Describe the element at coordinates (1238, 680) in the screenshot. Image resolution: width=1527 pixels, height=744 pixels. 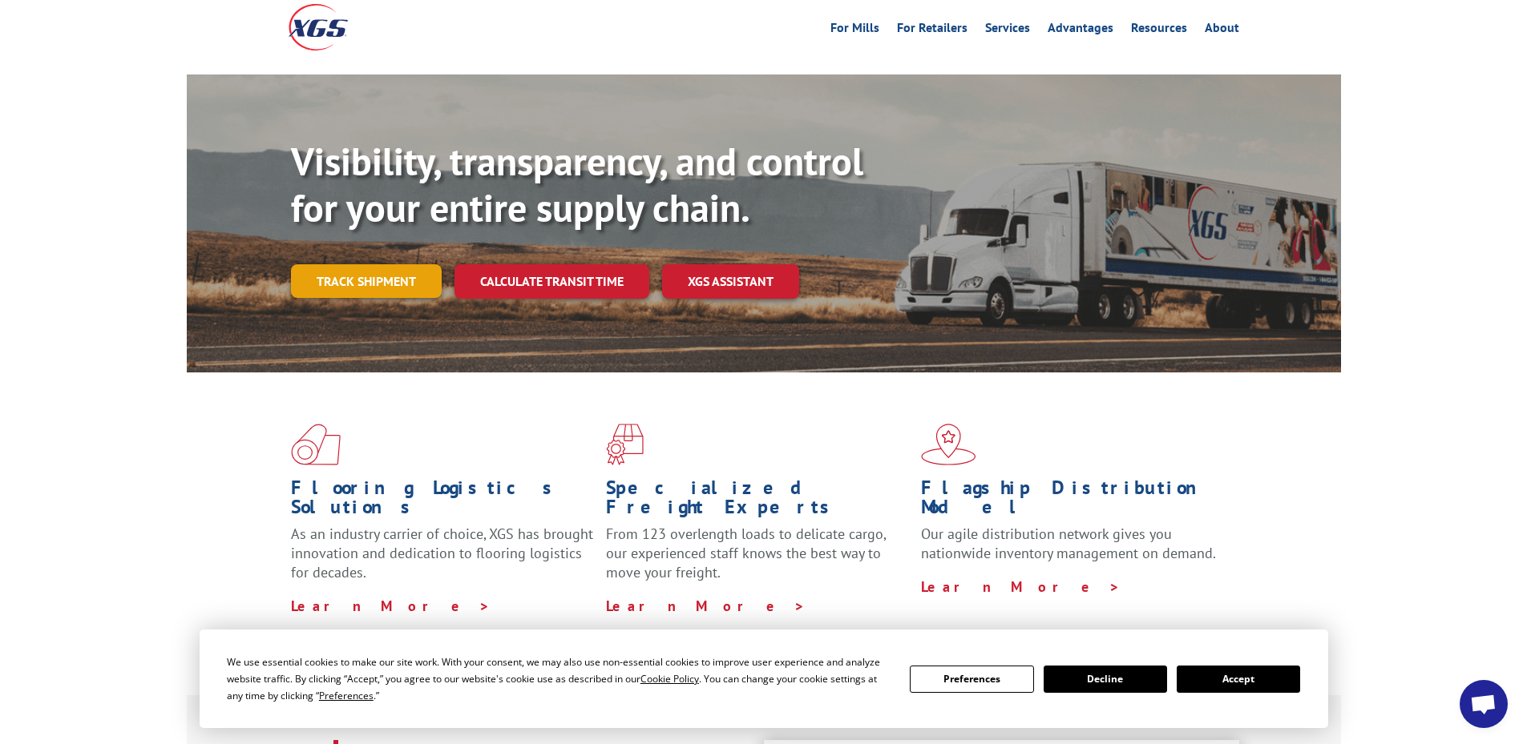
I see `button: Accept` at that location.